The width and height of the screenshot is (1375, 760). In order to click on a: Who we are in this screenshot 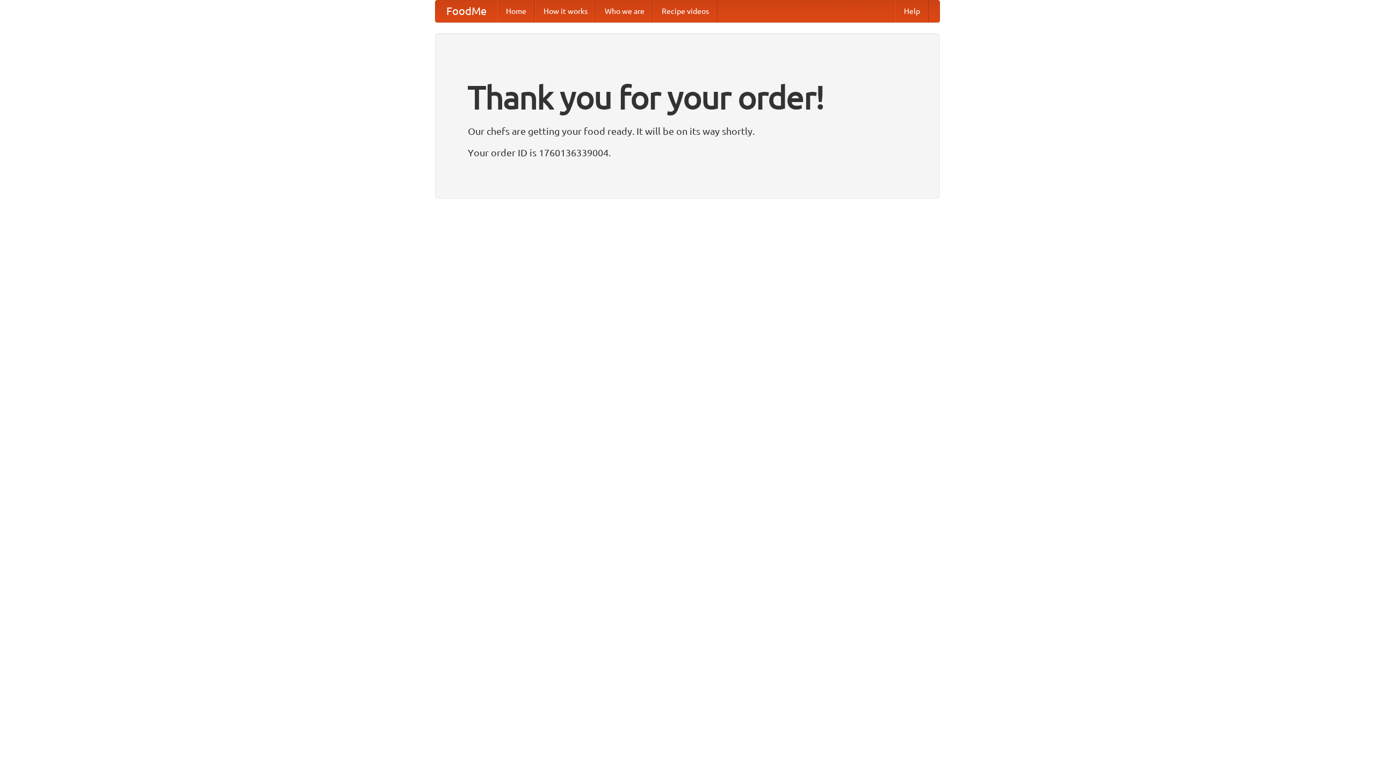, I will do `click(625, 11)`.